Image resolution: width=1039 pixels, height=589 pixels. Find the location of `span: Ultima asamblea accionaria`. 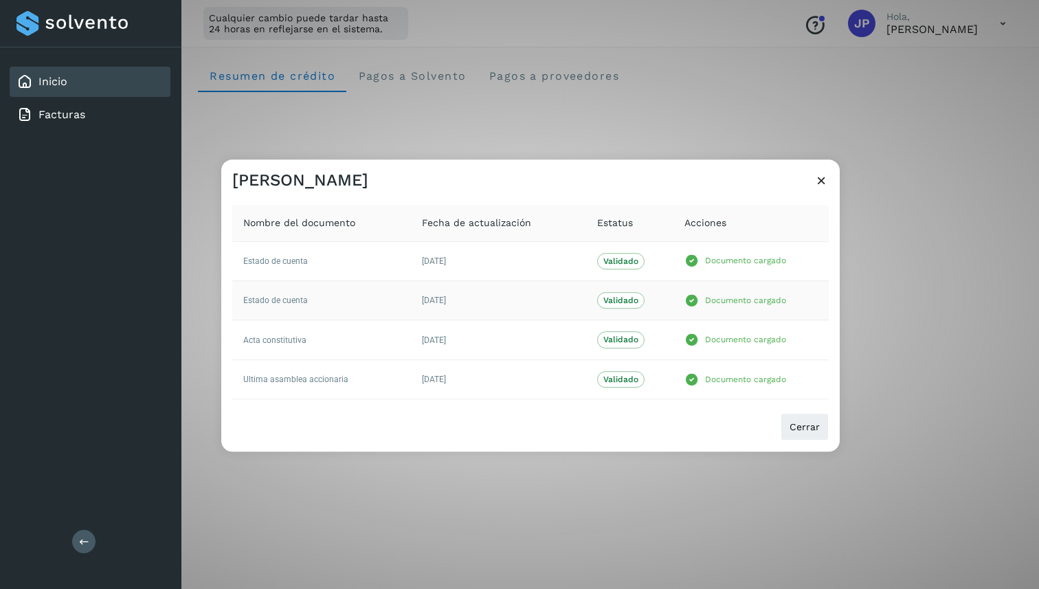

span: Ultima asamblea accionaria is located at coordinates (296, 379).